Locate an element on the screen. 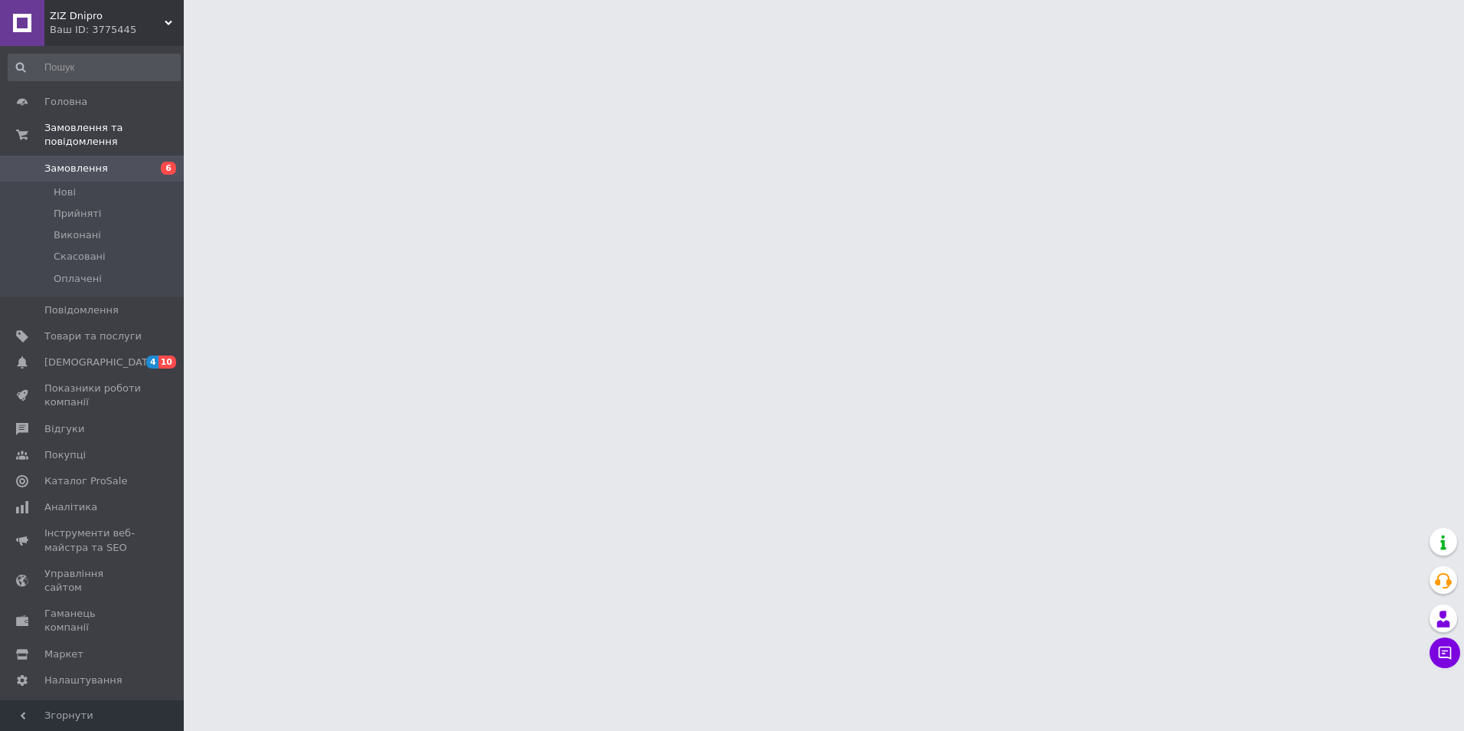  span: Замовлення is located at coordinates (76, 169).